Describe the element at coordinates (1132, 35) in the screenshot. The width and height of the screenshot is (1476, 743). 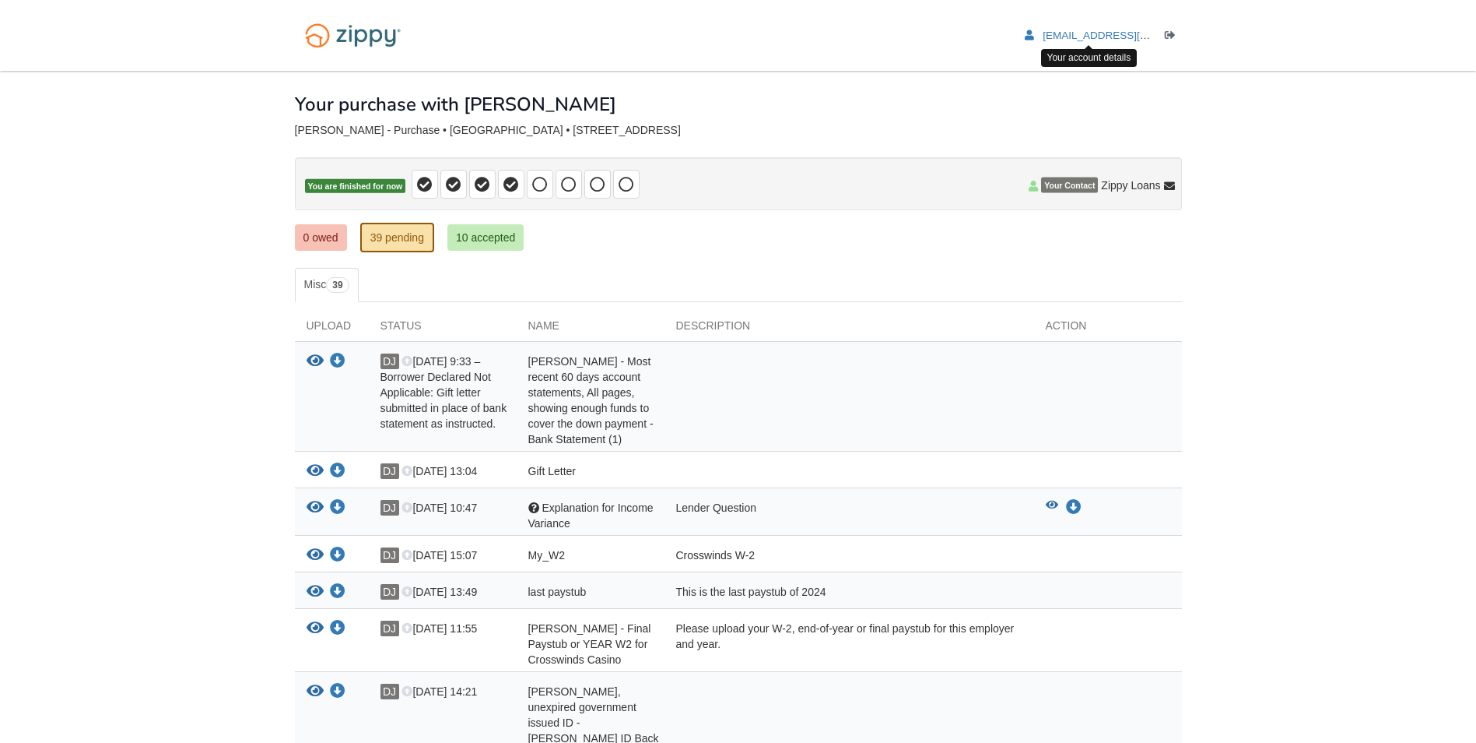
I see `span: dsmith012698@gmail.com` at that location.